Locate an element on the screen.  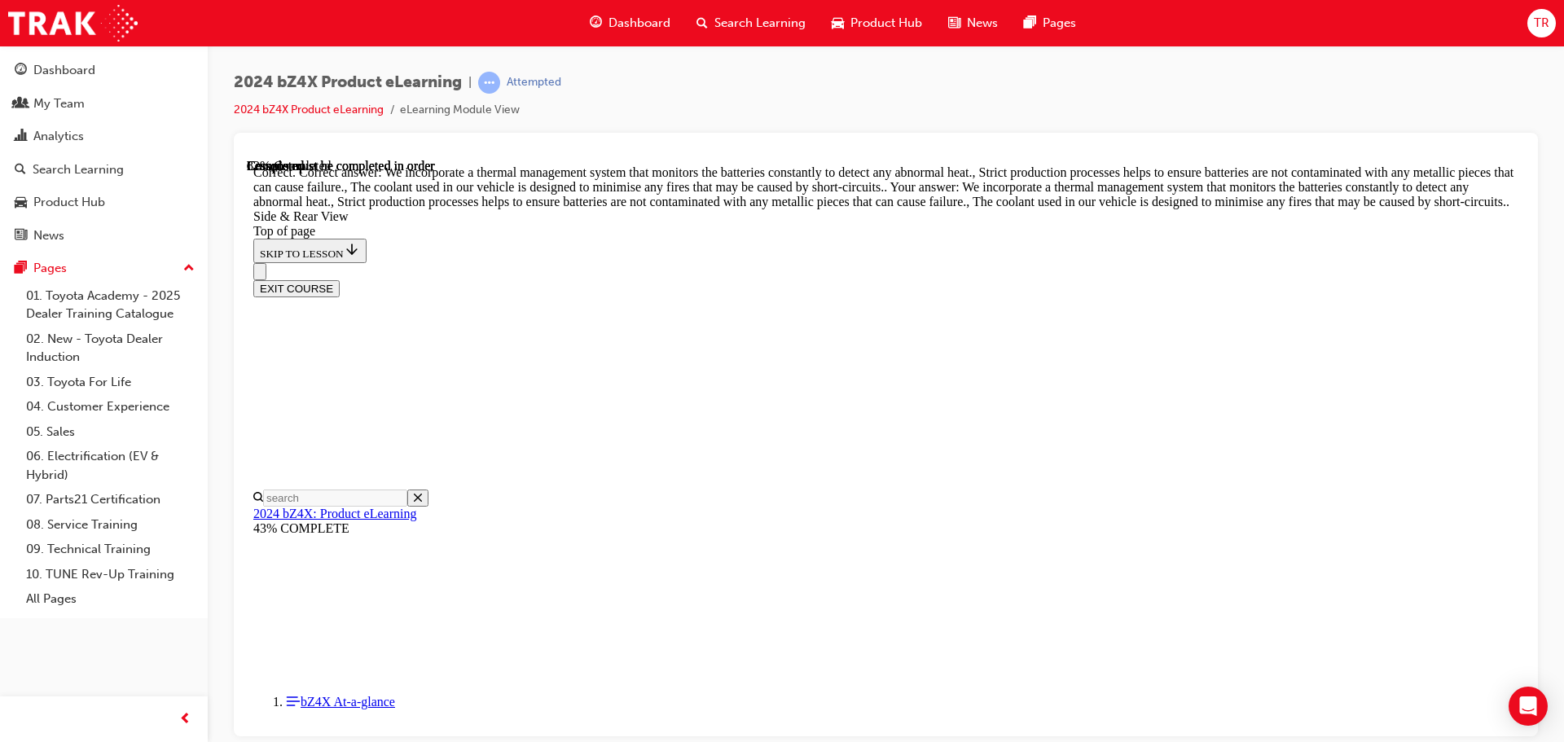
a: 2024 bZ4X Product eLearning is located at coordinates (309, 109).